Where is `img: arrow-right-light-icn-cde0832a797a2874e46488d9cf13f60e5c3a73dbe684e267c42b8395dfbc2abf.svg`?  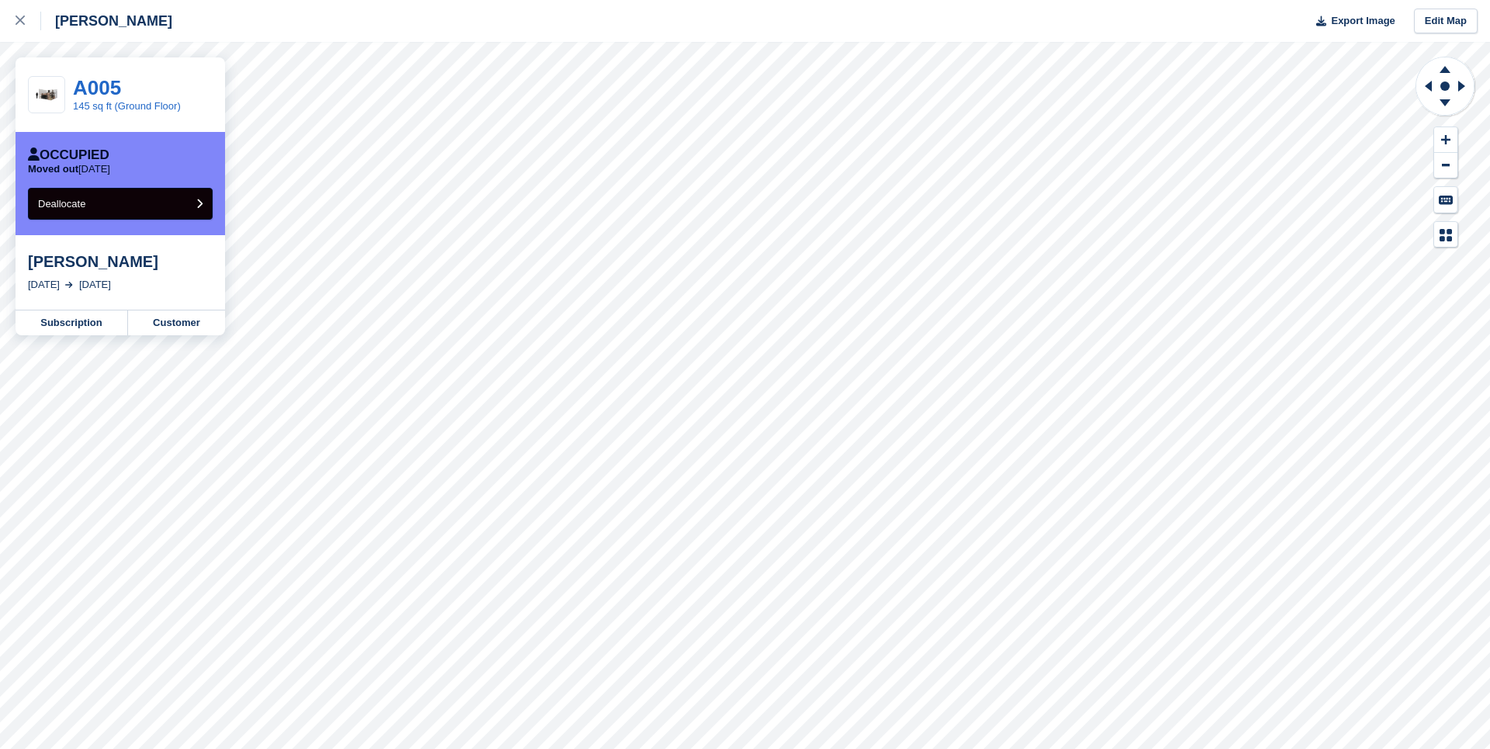 img: arrow-right-light-icn-cde0832a797a2874e46488d9cf13f60e5c3a73dbe684e267c42b8395dfbc2abf.svg is located at coordinates (69, 285).